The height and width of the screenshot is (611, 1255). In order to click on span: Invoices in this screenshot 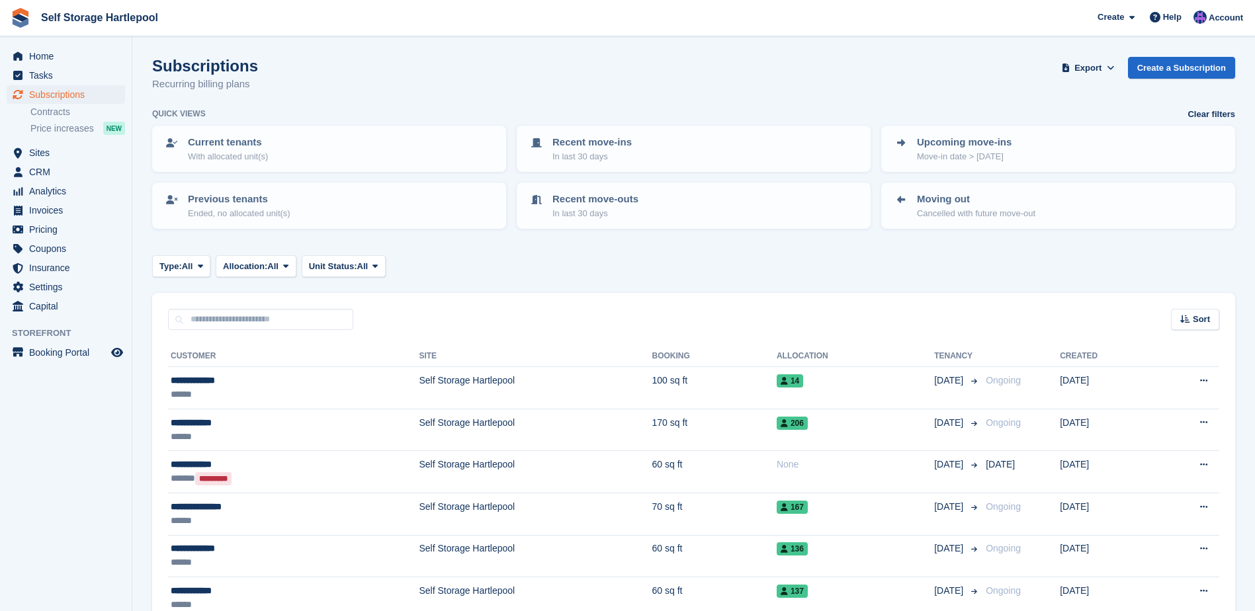, I will do `click(69, 210)`.